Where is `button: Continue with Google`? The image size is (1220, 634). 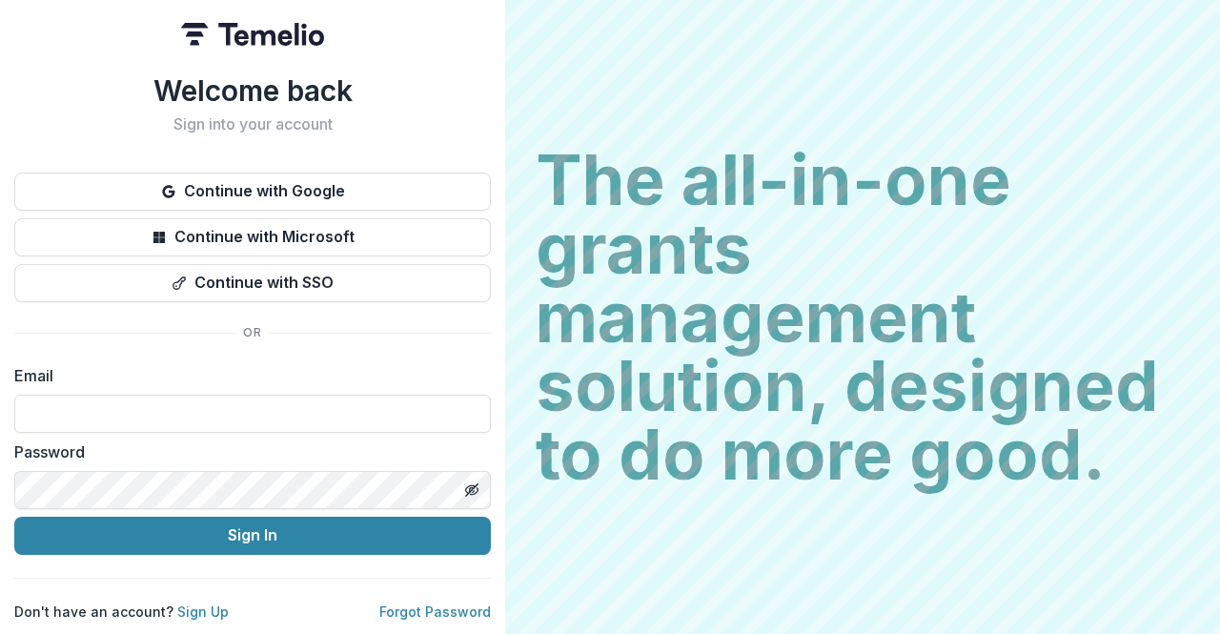
button: Continue with Google is located at coordinates (253, 192).